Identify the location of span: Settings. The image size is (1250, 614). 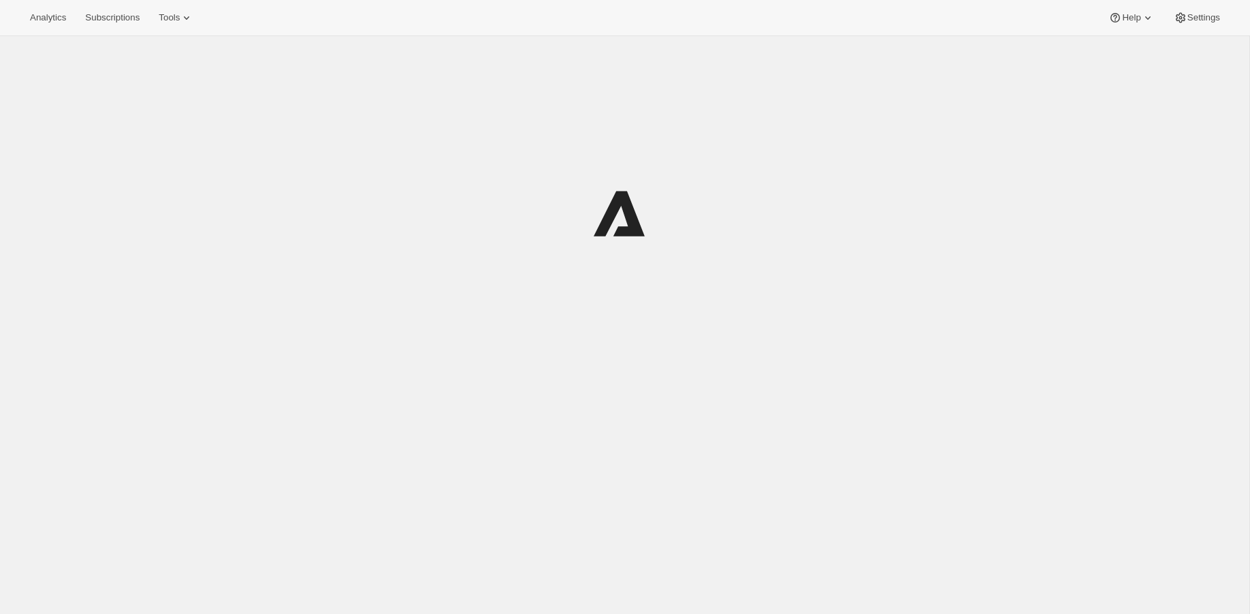
(1204, 18).